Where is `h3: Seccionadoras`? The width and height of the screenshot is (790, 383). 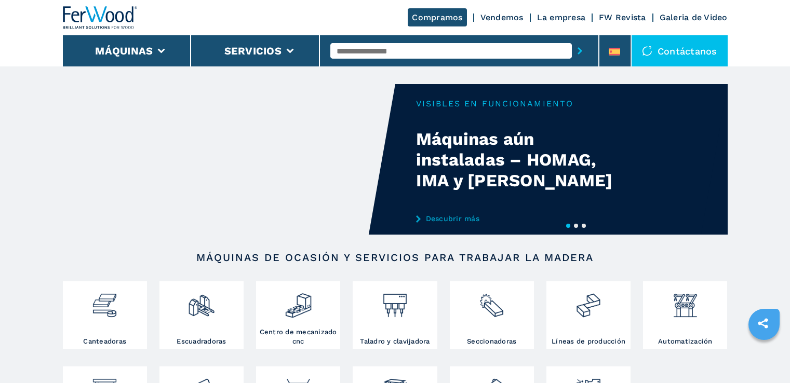
h3: Seccionadoras is located at coordinates (491, 342).